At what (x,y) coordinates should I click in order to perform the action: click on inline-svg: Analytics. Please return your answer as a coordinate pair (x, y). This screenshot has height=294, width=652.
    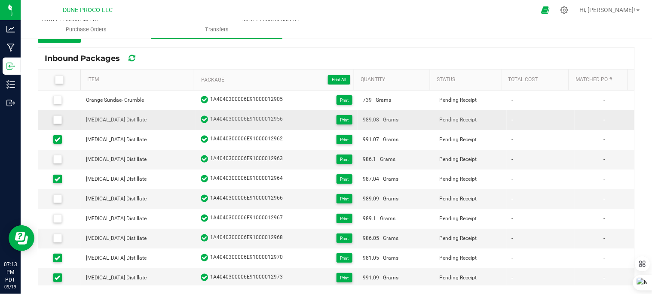
    Looking at the image, I should click on (11, 29).